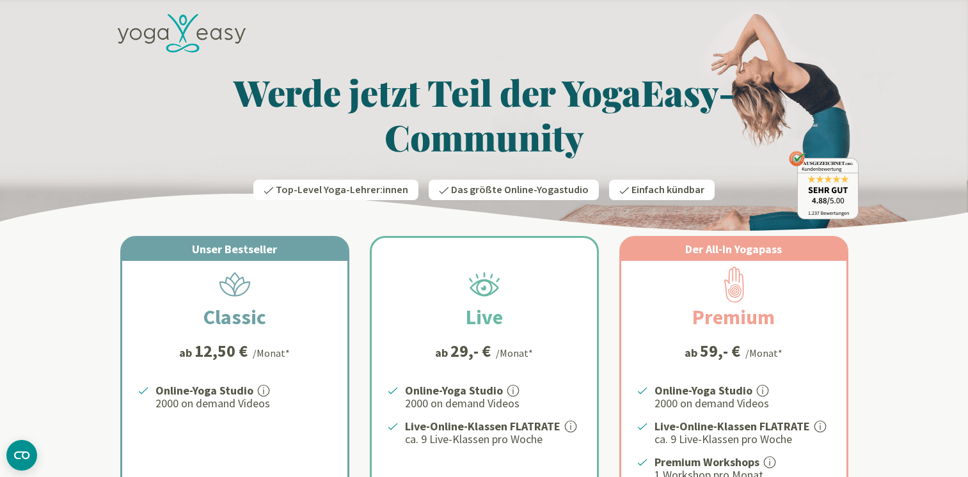 The height and width of the screenshot is (477, 968). I want to click on h2: Premium, so click(733, 317).